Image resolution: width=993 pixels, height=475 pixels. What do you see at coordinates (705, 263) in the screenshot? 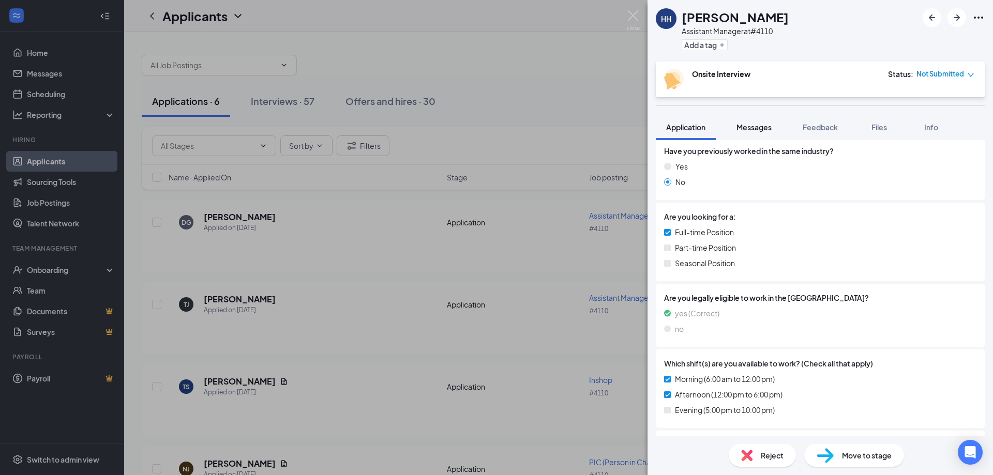
I see `span: Seasonal Position` at bounding box center [705, 263].